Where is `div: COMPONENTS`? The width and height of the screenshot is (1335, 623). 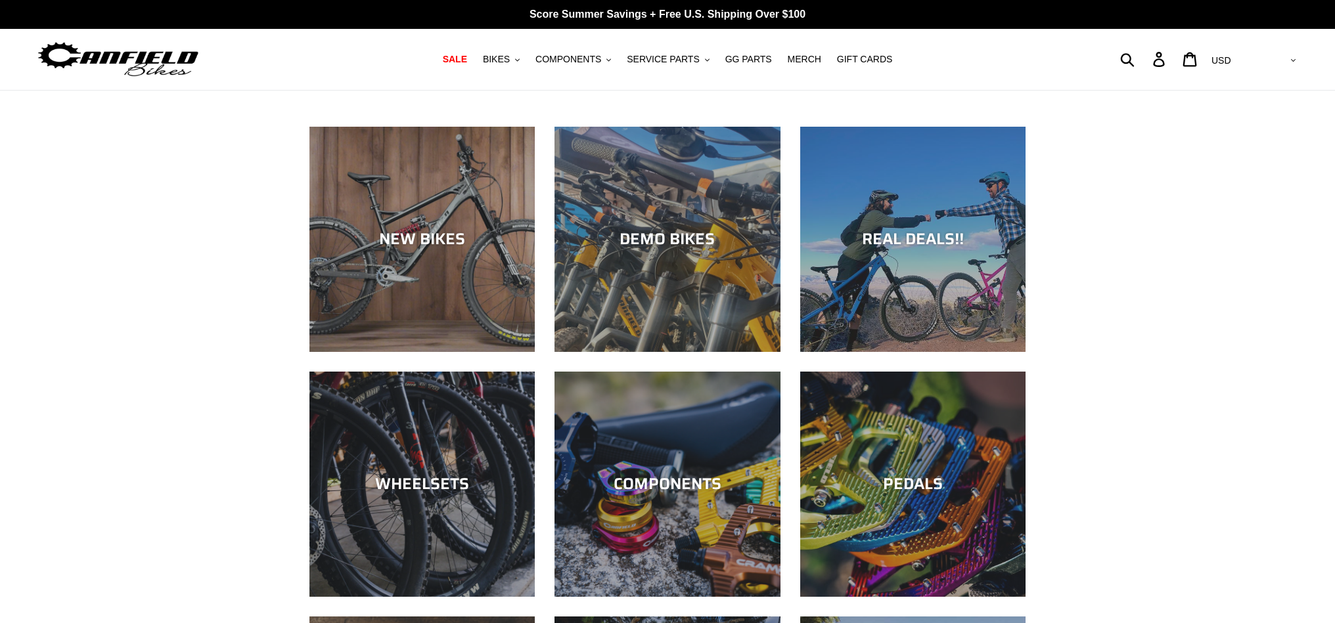
div: COMPONENTS is located at coordinates (667, 484).